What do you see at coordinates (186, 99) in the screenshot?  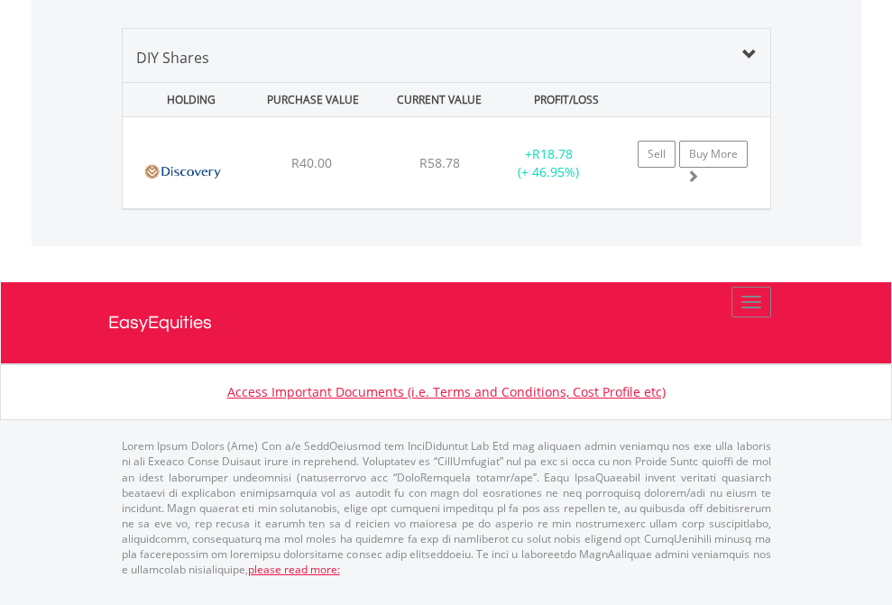 I see `div: HOLDING` at bounding box center [186, 99].